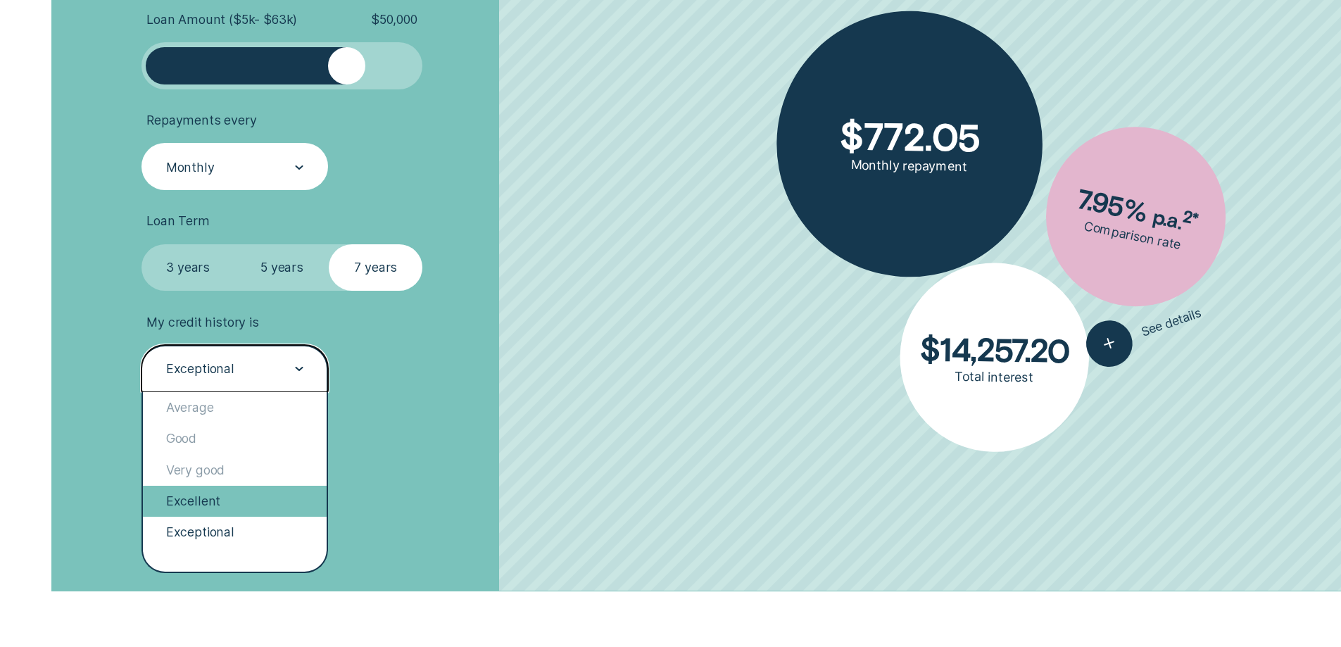 This screenshot has width=1341, height=647. What do you see at coordinates (190, 167) in the screenshot?
I see `div: Monthly` at bounding box center [190, 167].